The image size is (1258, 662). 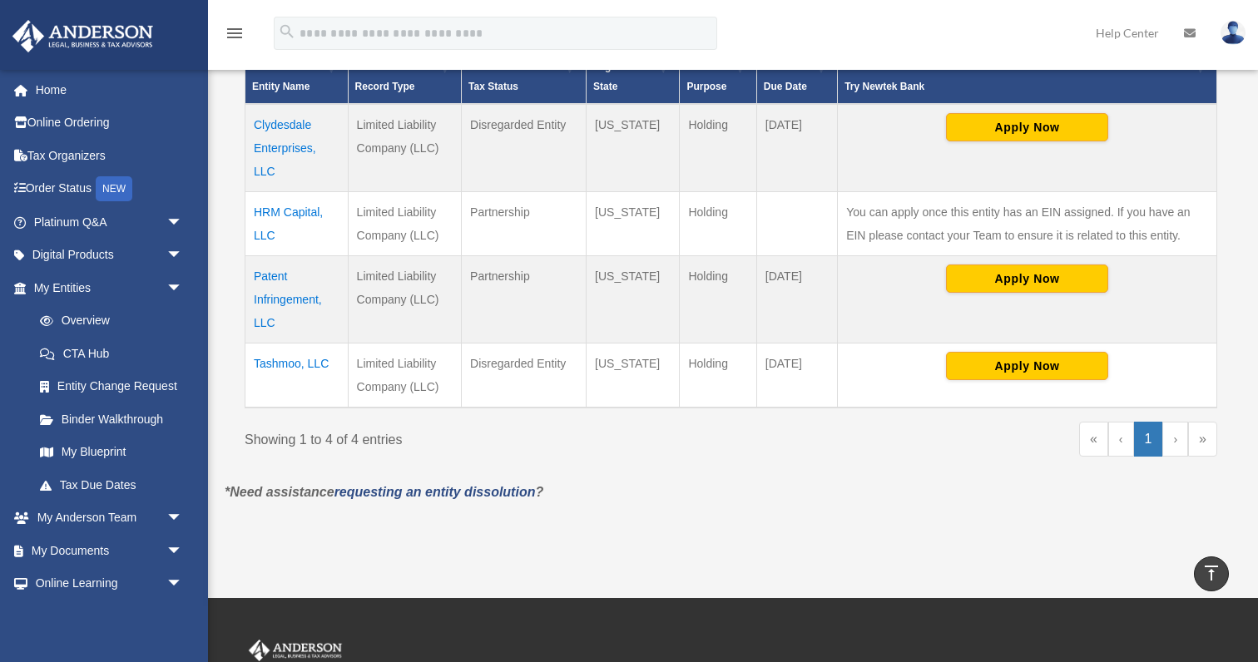 I want to click on a: 1, so click(x=1148, y=439).